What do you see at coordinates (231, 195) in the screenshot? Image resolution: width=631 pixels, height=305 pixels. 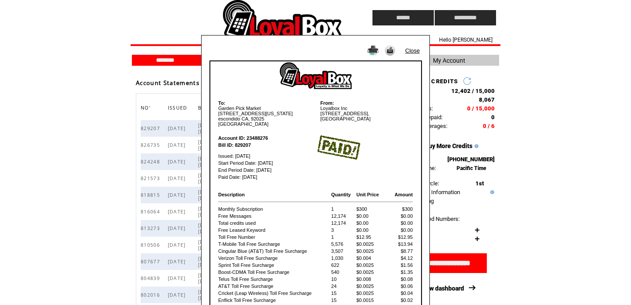 I see `b: Description` at bounding box center [231, 195].